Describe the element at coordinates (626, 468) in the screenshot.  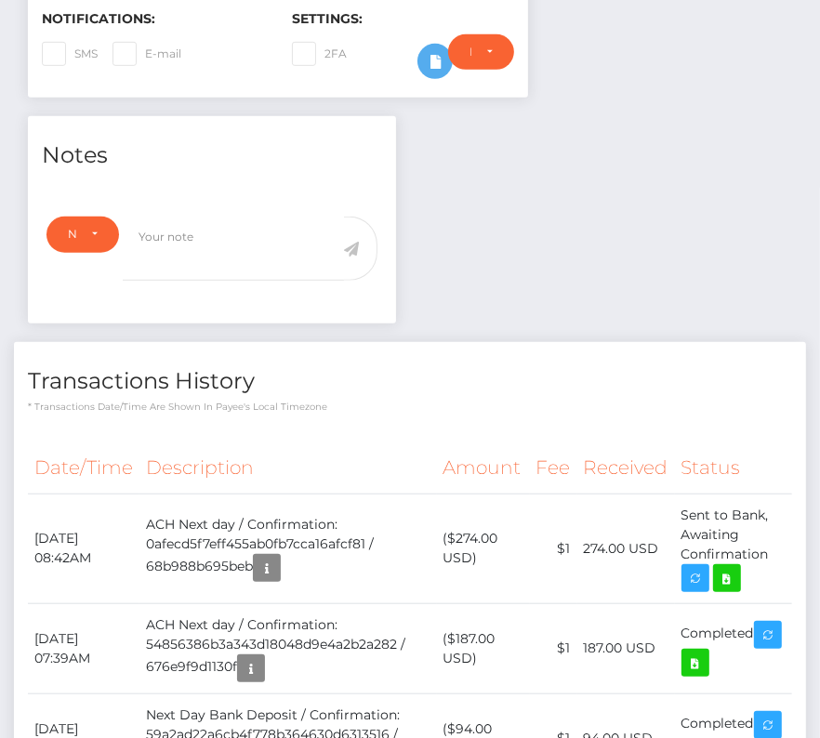
I see `th: Received` at that location.